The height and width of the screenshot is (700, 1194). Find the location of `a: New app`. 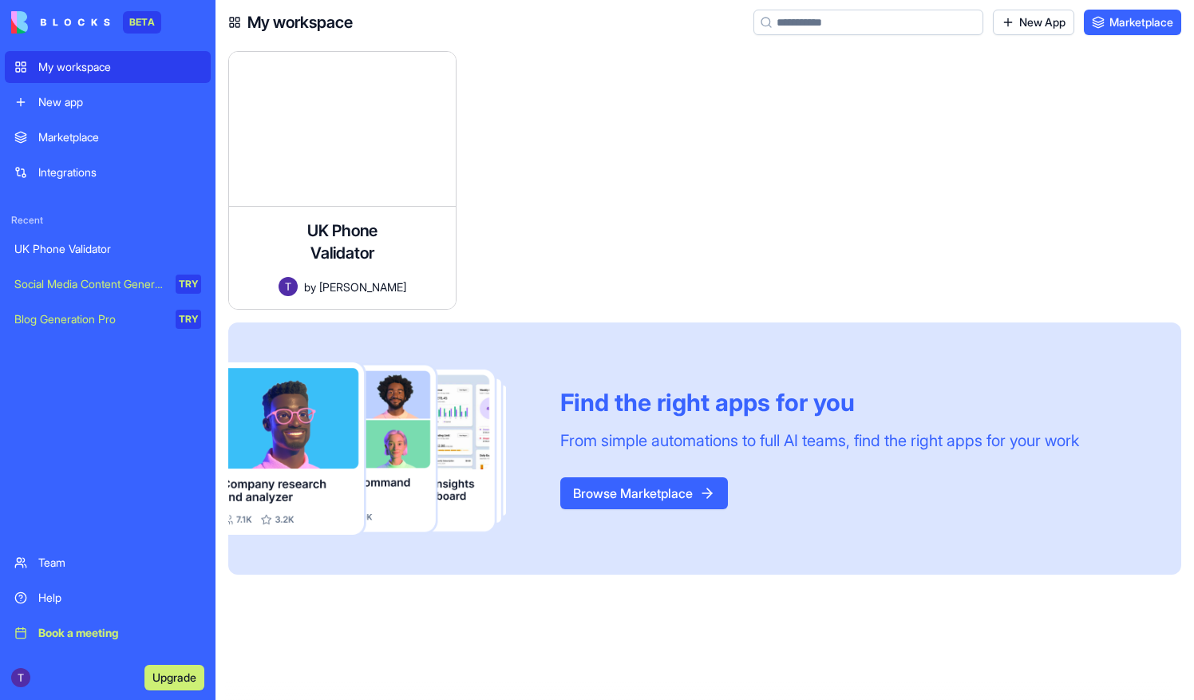

a: New app is located at coordinates (108, 102).